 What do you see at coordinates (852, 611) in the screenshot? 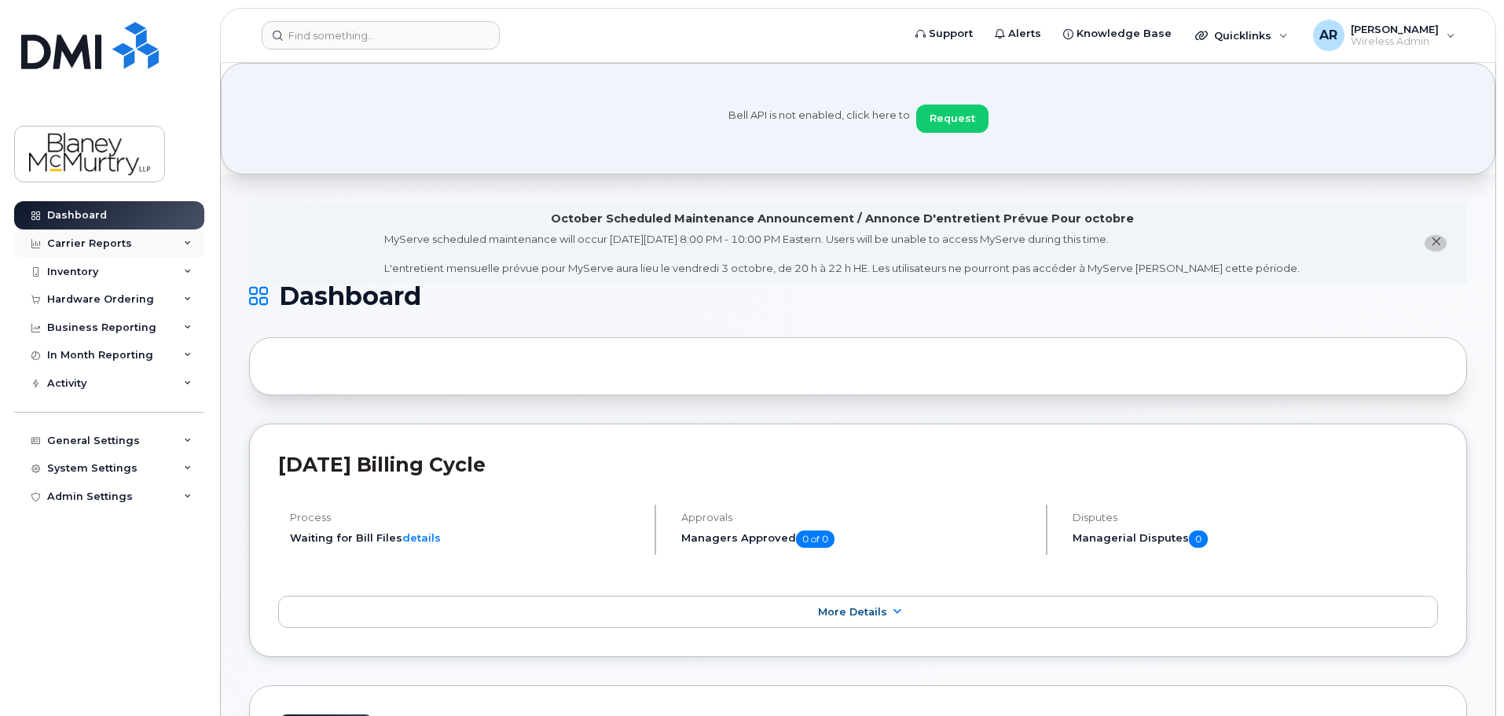
I see `span: More Details` at bounding box center [852, 611].